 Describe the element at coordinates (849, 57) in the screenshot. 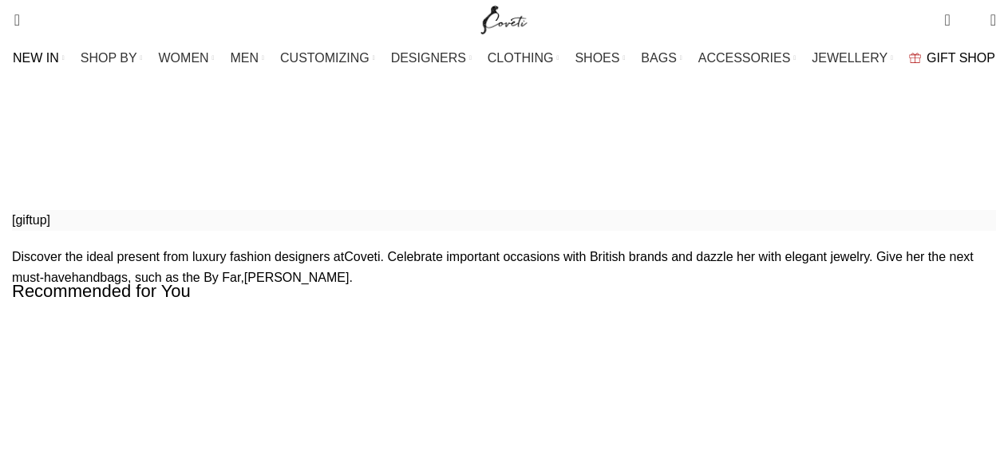

I see `span: JEWELLERY` at that location.